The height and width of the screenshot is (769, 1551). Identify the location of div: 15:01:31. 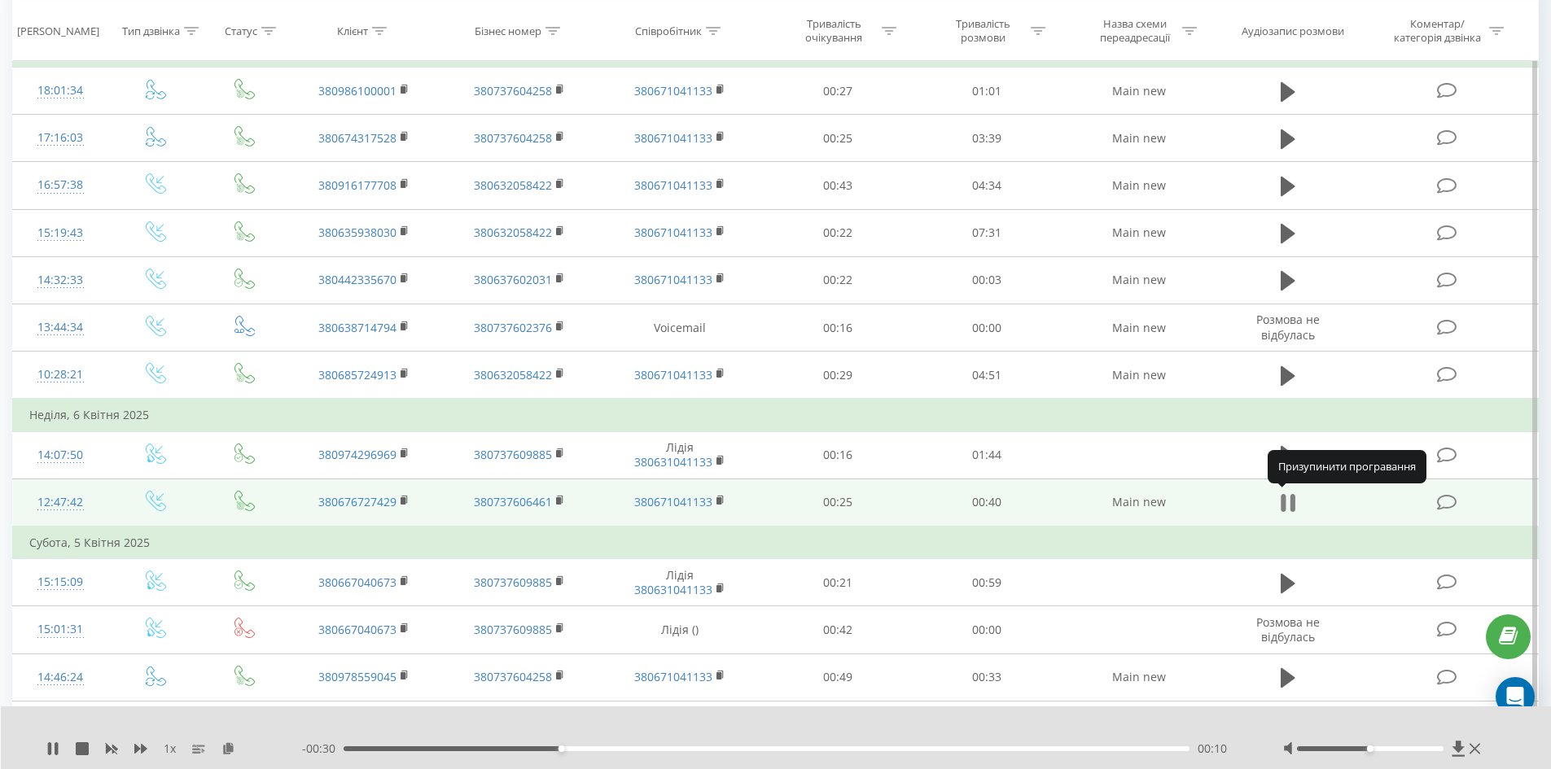
(60, 629).